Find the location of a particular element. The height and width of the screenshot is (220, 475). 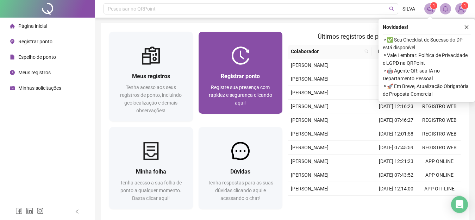

a: Meus registrosTenha acesso aos seus registros de ponto, incluindo geolocalização e demais observa... is located at coordinates (151, 76).